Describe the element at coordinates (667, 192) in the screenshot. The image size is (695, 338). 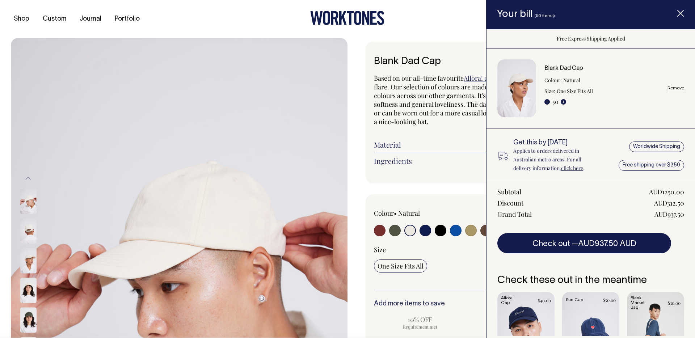
I see `div: AUD1250.00` at that location.